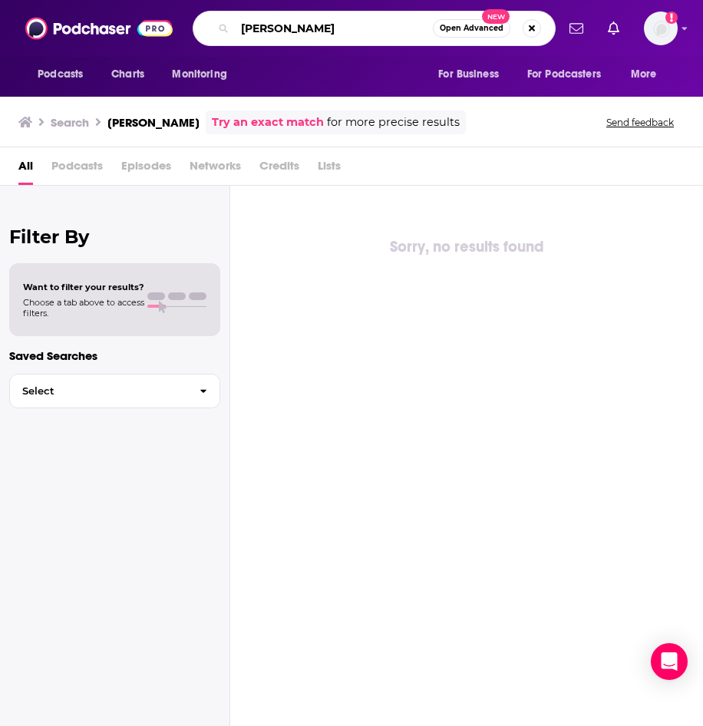 The image size is (703, 726). What do you see at coordinates (468, 74) in the screenshot?
I see `span: For Business` at bounding box center [468, 74].